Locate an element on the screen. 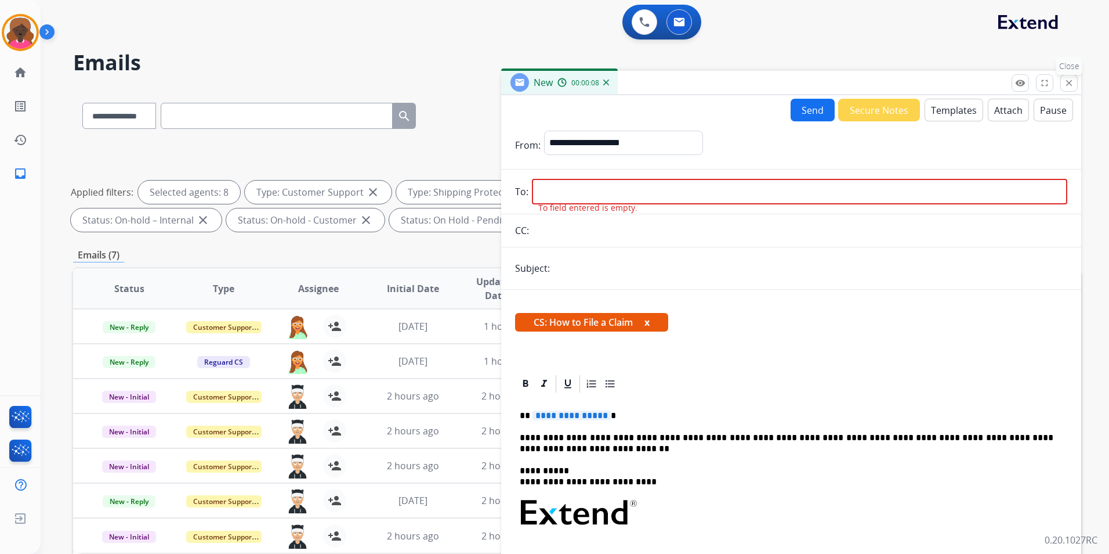 Image resolution: width=1109 pixels, height=554 pixels. mat-icon: home is located at coordinates (20, 73).